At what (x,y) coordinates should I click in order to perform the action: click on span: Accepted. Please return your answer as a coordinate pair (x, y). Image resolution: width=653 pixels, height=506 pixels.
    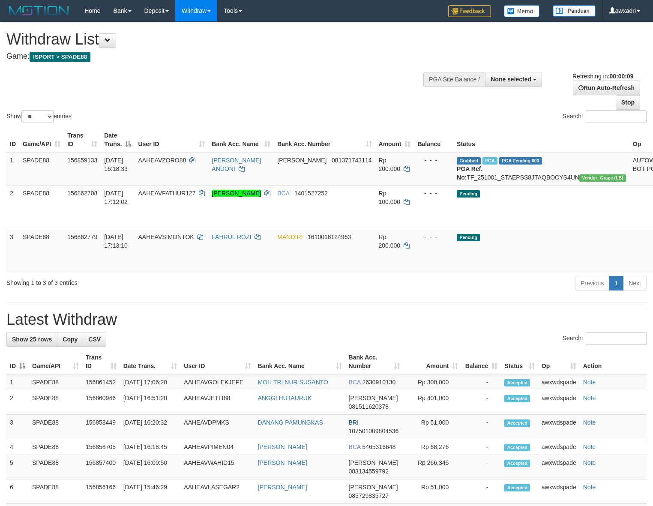
    Looking at the image, I should click on (517, 447).